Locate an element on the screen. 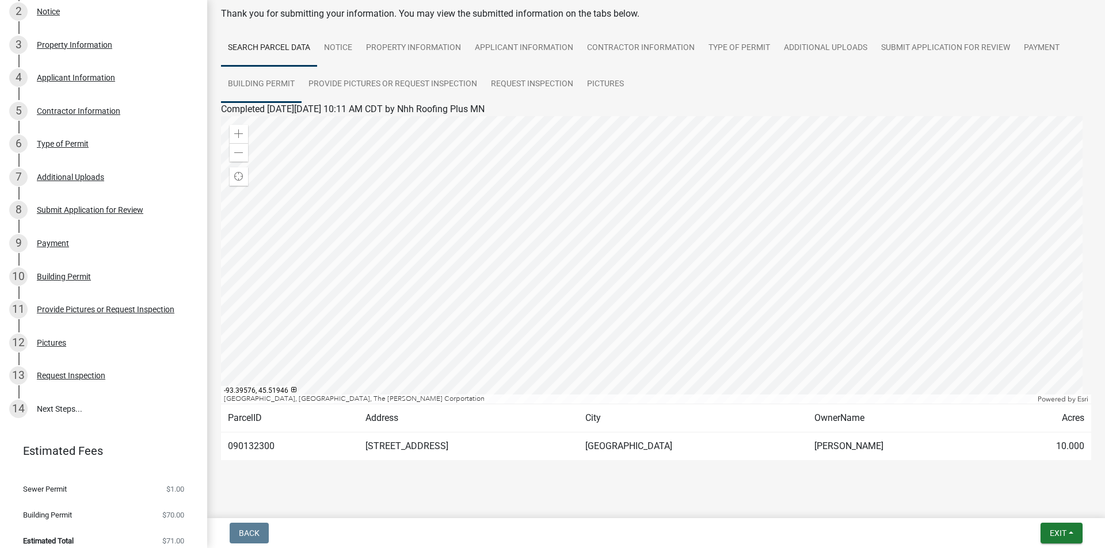 This screenshot has height=548, width=1105. td: 090132300 is located at coordinates (289, 447).